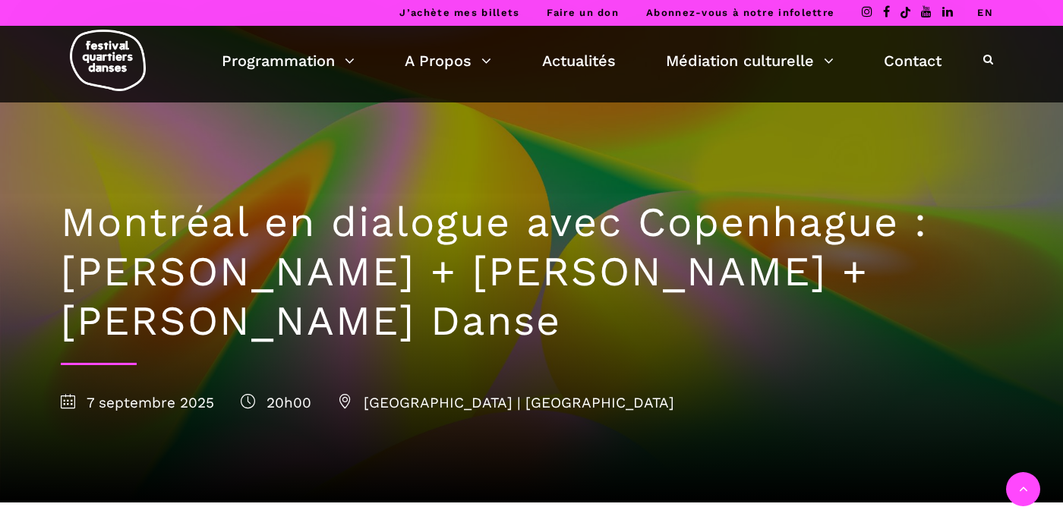 This screenshot has height=529, width=1063. What do you see at coordinates (750, 61) in the screenshot?
I see `a: Médiation culturelle` at bounding box center [750, 61].